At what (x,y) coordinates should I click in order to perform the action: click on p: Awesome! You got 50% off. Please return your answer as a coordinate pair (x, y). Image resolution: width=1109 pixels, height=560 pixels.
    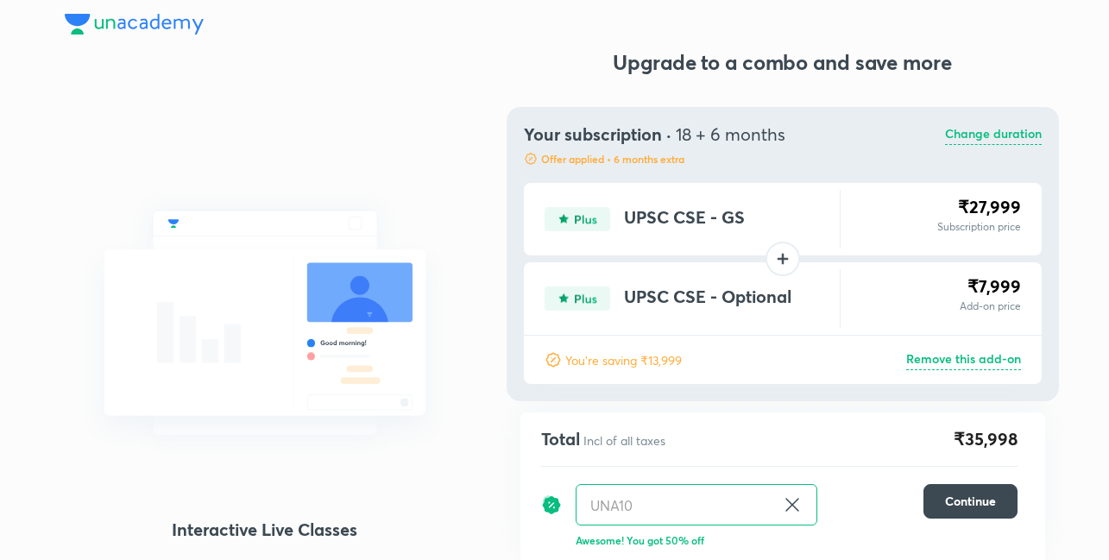
    Looking at the image, I should click on (797, 540).